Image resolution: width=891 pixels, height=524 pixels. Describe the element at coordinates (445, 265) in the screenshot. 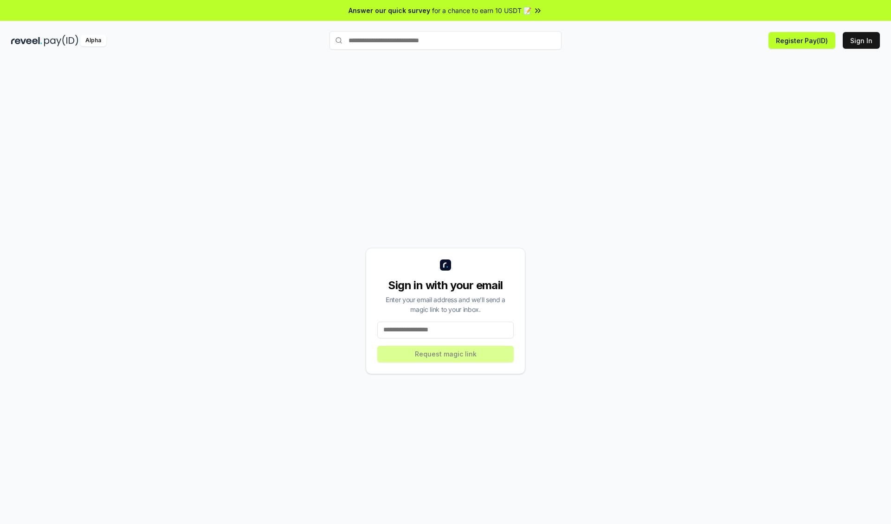

I see `img: logo_small` at that location.